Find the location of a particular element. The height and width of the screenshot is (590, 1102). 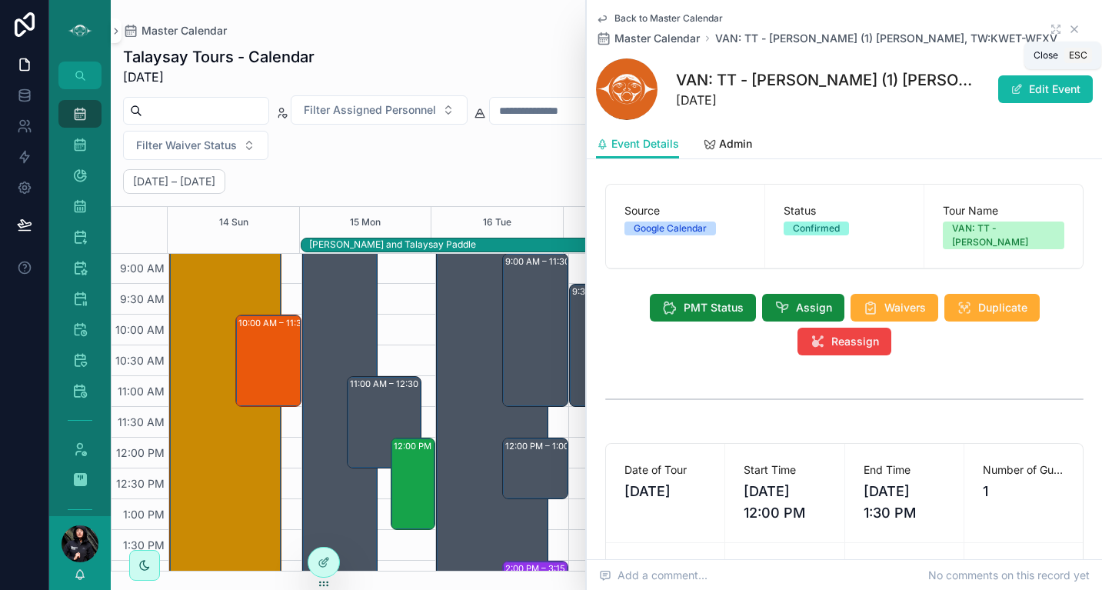

span: Duplicate is located at coordinates (1003, 308).